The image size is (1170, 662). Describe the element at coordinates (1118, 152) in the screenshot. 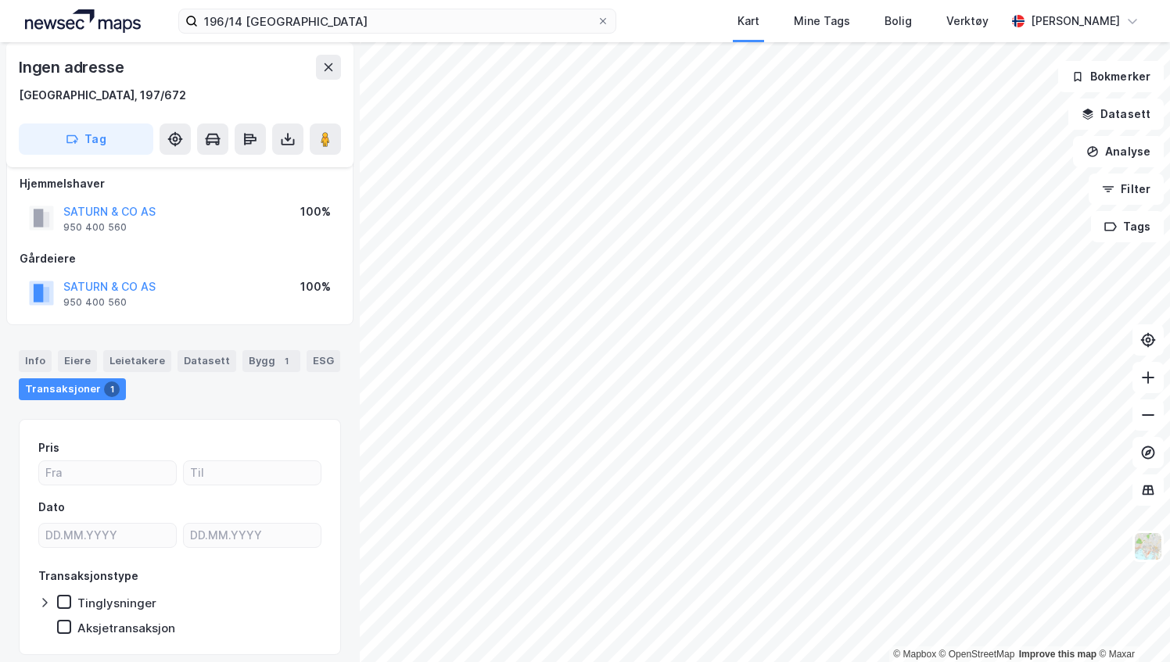

I see `button: Analyse` at that location.